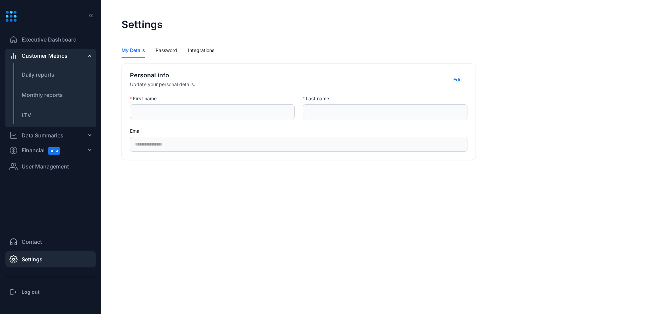 The height and width of the screenshot is (314, 648). I want to click on span: Customer Metrics, so click(45, 56).